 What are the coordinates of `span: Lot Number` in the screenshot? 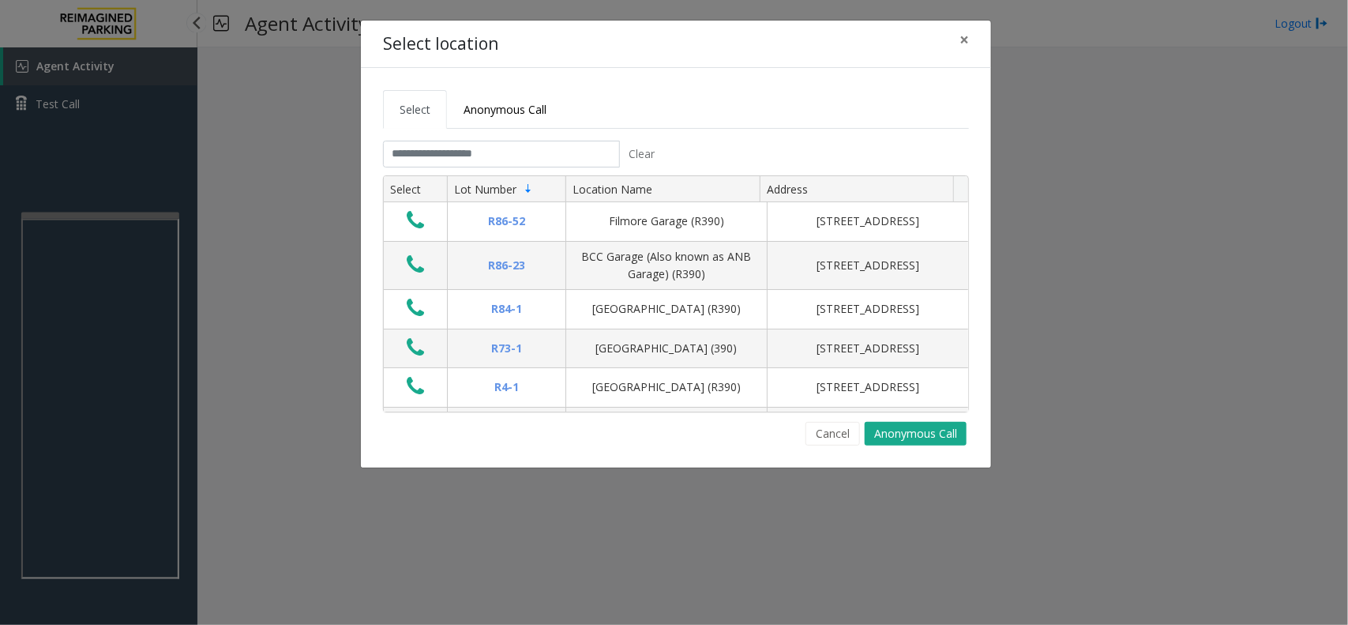 It's located at (485, 189).